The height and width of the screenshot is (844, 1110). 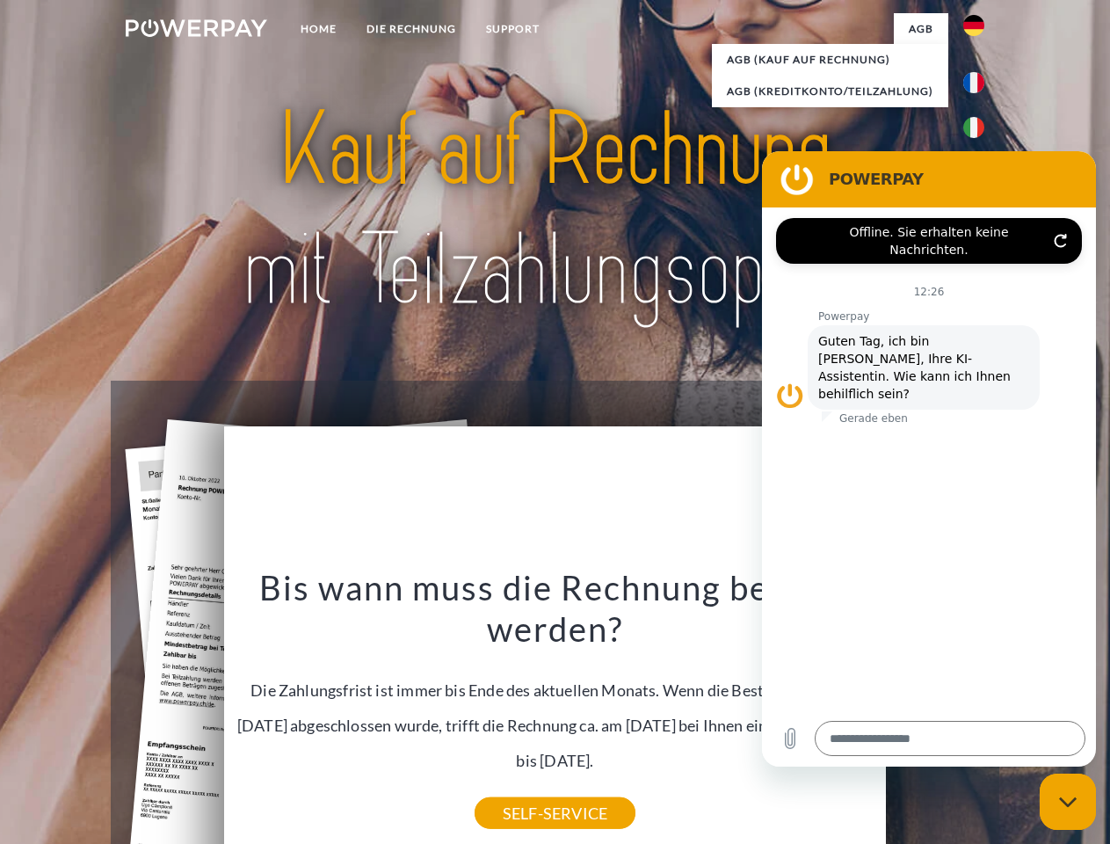 What do you see at coordinates (974, 83) in the screenshot?
I see `img: fr` at bounding box center [974, 83].